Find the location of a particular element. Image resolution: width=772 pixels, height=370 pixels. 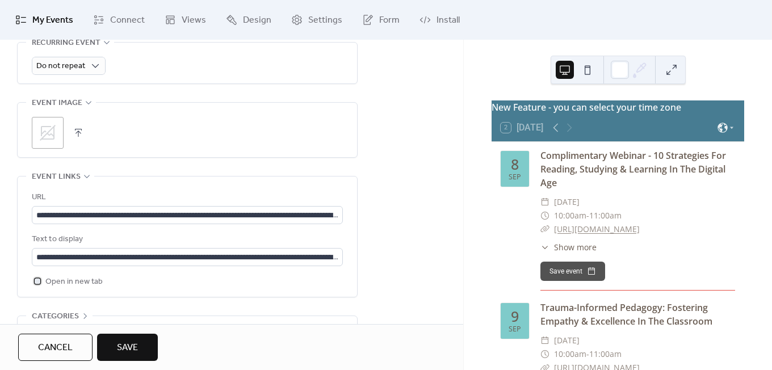

button: Save is located at coordinates (127, 348).